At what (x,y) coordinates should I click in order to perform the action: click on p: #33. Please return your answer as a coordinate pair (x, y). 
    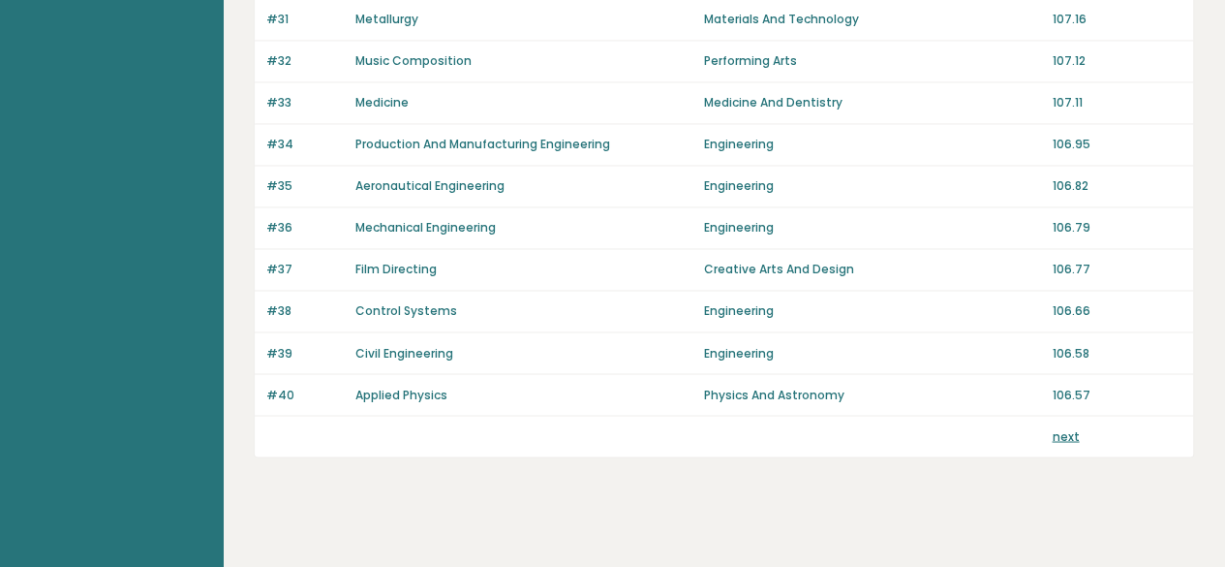
    Looking at the image, I should click on (305, 103).